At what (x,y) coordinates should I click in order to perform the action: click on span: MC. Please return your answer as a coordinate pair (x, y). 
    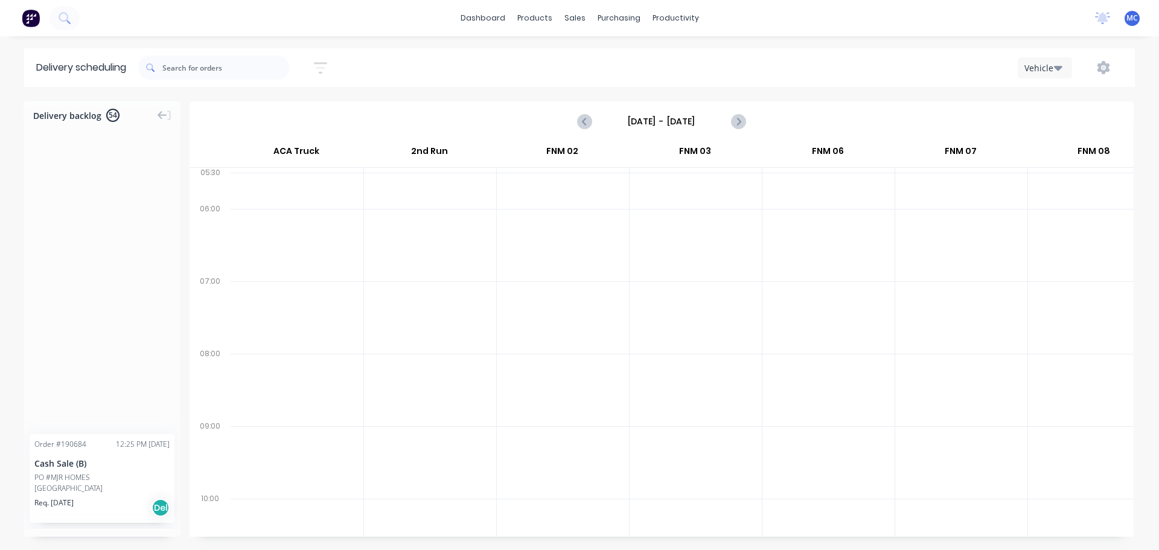
    Looking at the image, I should click on (1132, 18).